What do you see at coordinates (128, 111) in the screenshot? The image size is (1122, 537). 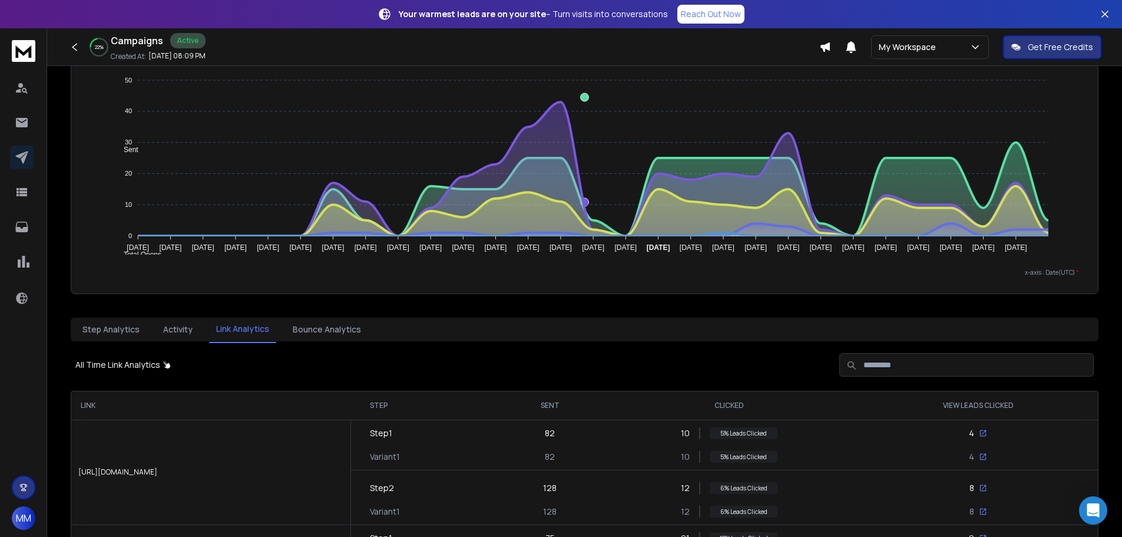 I see `tspan: 40` at bounding box center [128, 111].